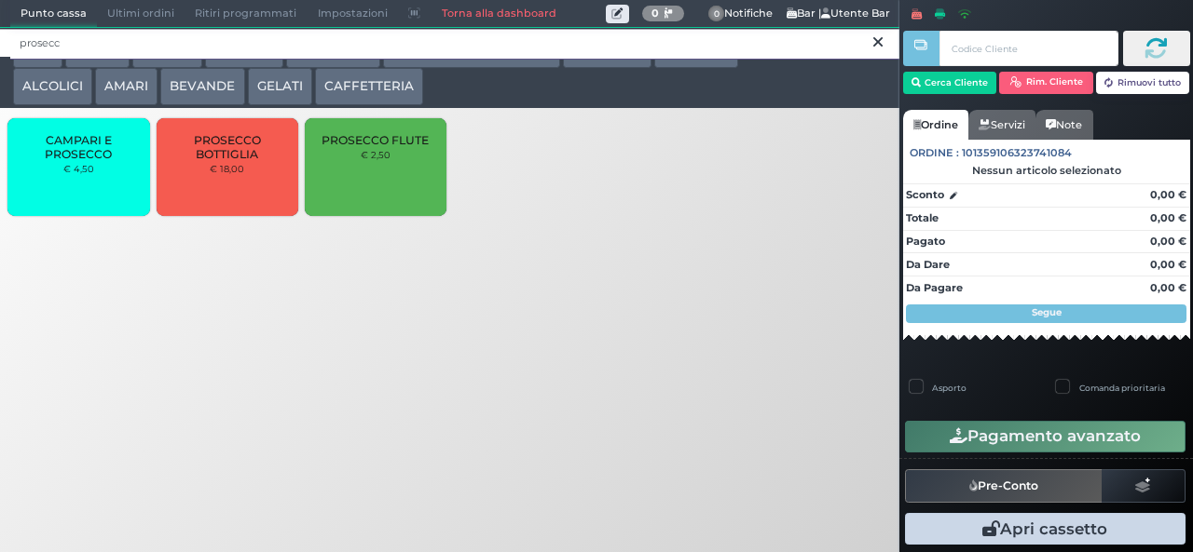 This screenshot has height=552, width=1193. What do you see at coordinates (949, 83) in the screenshot?
I see `button: Cerca Cliente` at bounding box center [949, 83].